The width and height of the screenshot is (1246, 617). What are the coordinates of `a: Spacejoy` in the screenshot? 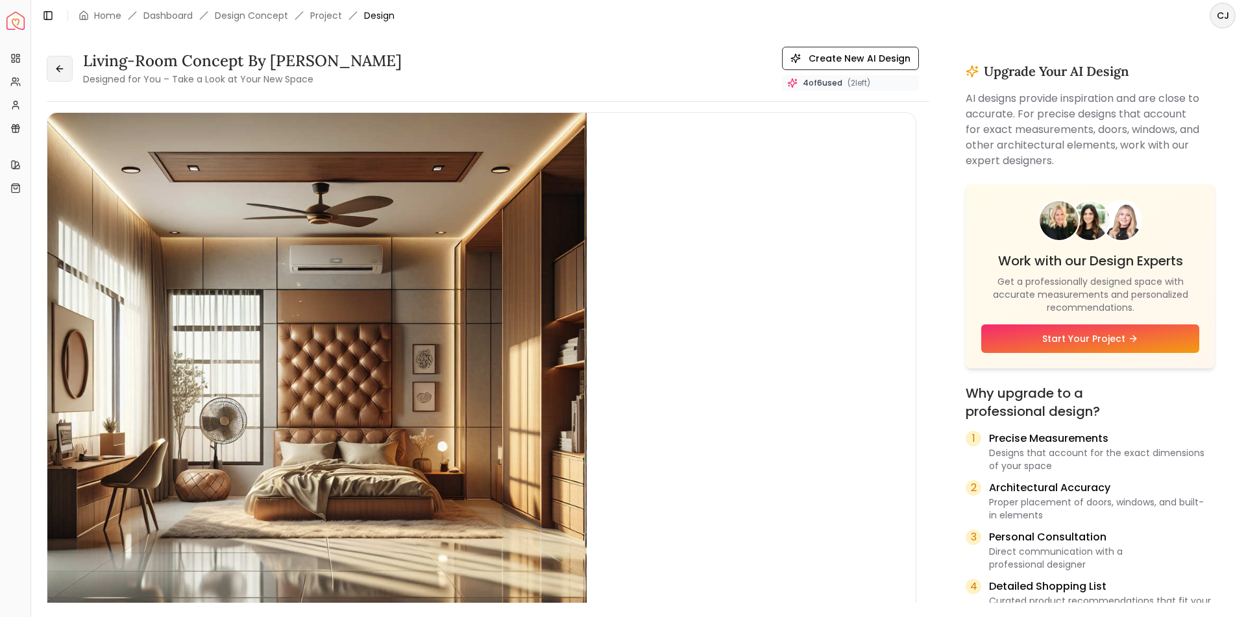 It's located at (16, 21).